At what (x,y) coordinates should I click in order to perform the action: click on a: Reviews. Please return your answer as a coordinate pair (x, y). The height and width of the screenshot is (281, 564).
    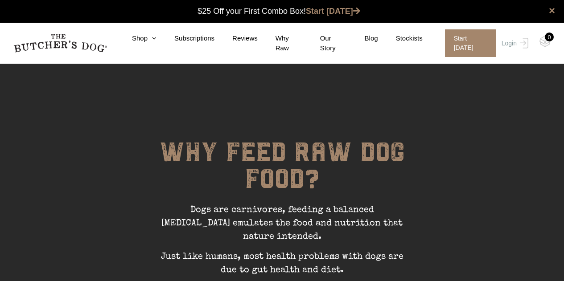
    Looking at the image, I should click on (236, 38).